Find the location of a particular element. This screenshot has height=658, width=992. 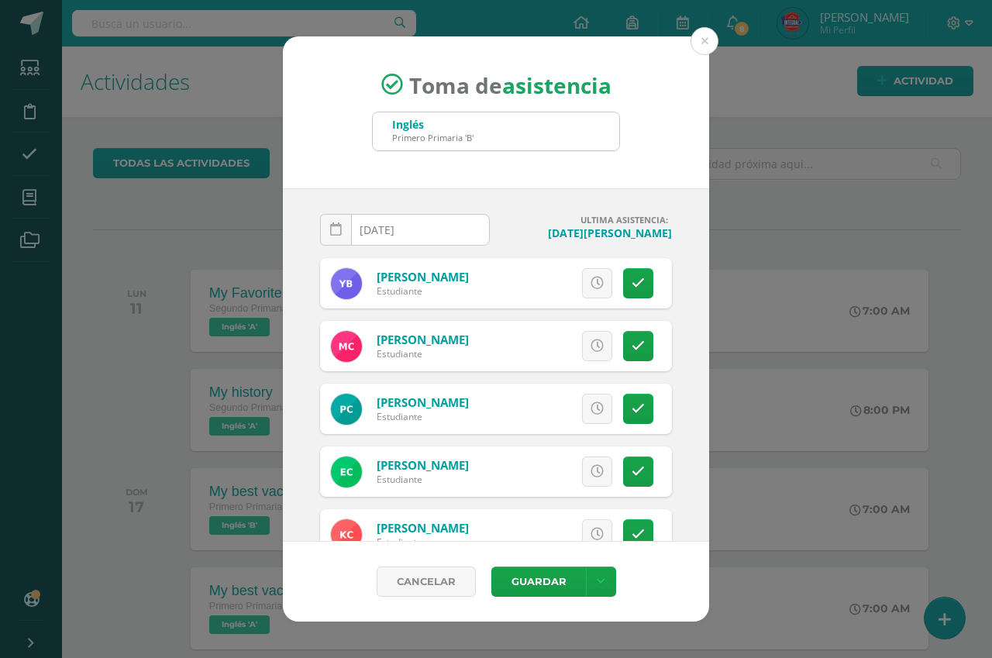

button: Guardar is located at coordinates (538, 581).